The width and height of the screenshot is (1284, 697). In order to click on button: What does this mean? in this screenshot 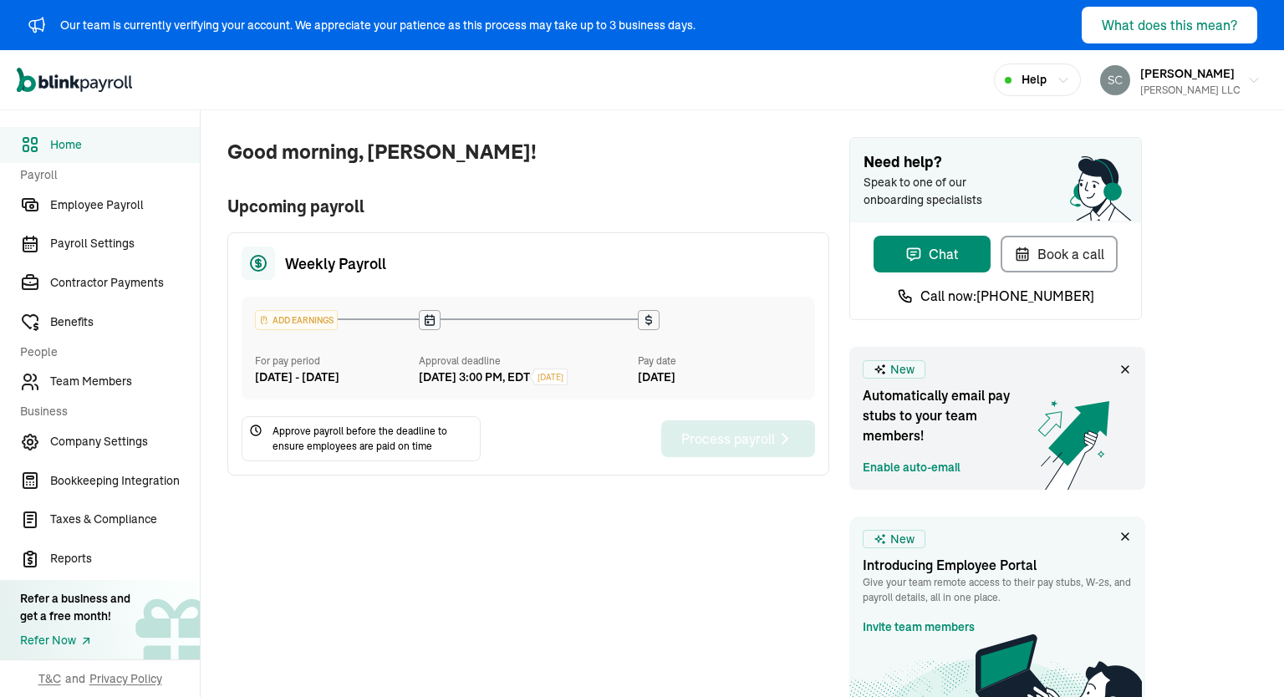, I will do `click(1170, 25)`.